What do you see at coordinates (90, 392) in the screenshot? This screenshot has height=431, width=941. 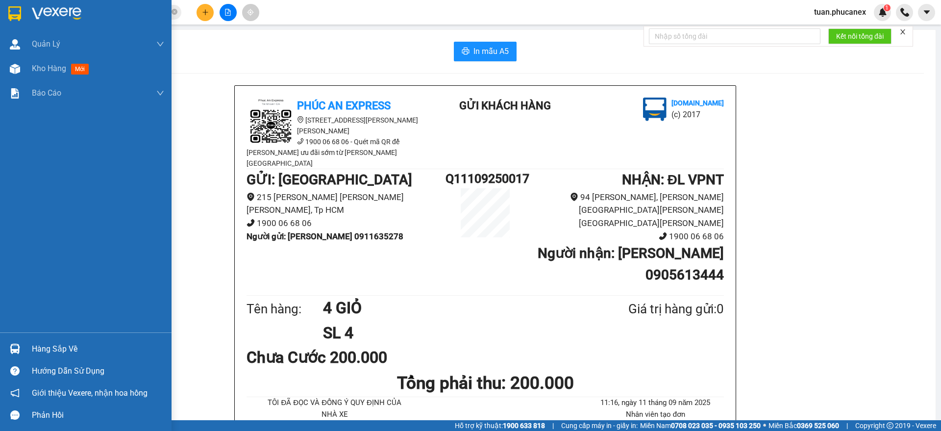 I see `span: Giới thiệu Vexere, nhận hoa hồng` at bounding box center [90, 392].